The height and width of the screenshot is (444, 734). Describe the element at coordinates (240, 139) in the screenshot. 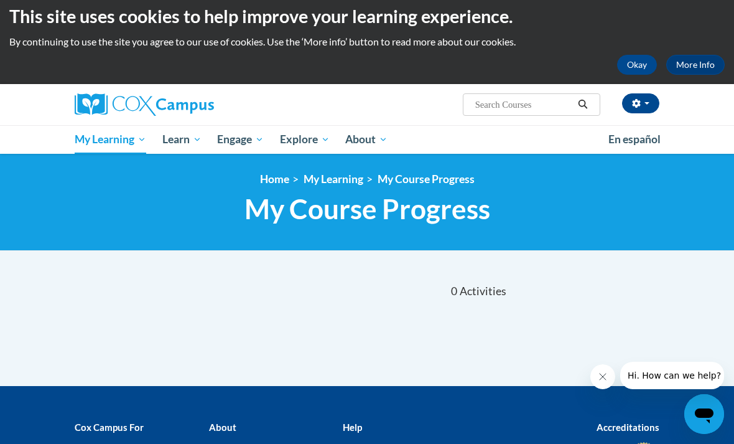

I see `a: Engage` at that location.